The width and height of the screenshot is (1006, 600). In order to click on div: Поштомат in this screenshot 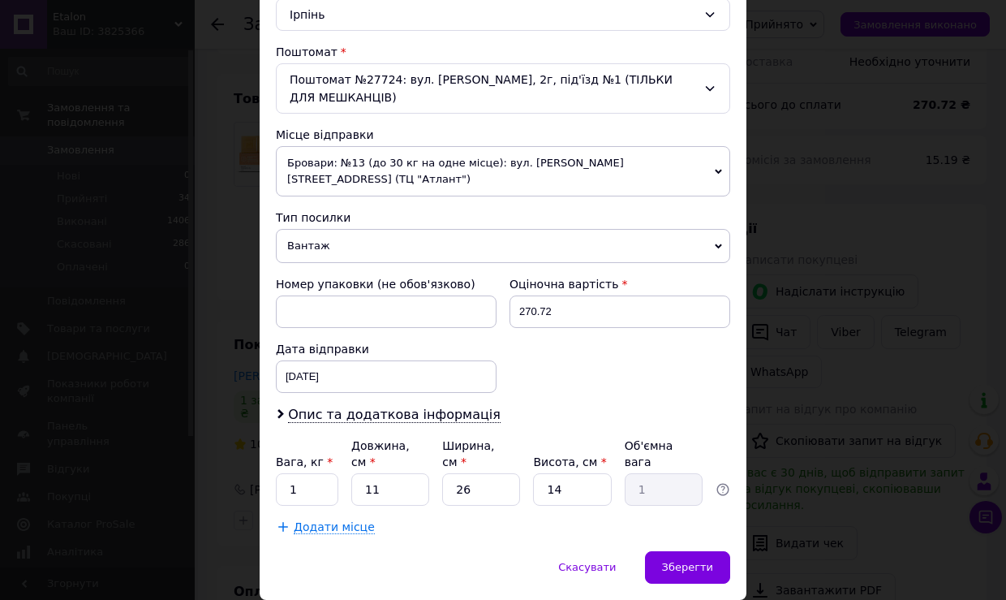, I will do `click(503, 52)`.